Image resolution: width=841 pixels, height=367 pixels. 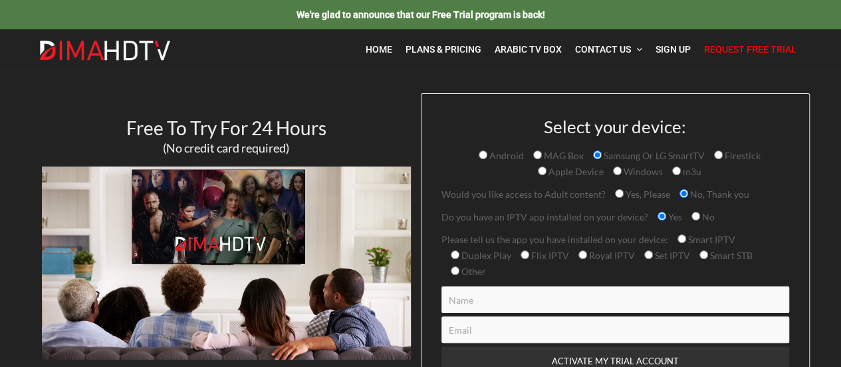 I want to click on span: Duplex Play, so click(x=486, y=255).